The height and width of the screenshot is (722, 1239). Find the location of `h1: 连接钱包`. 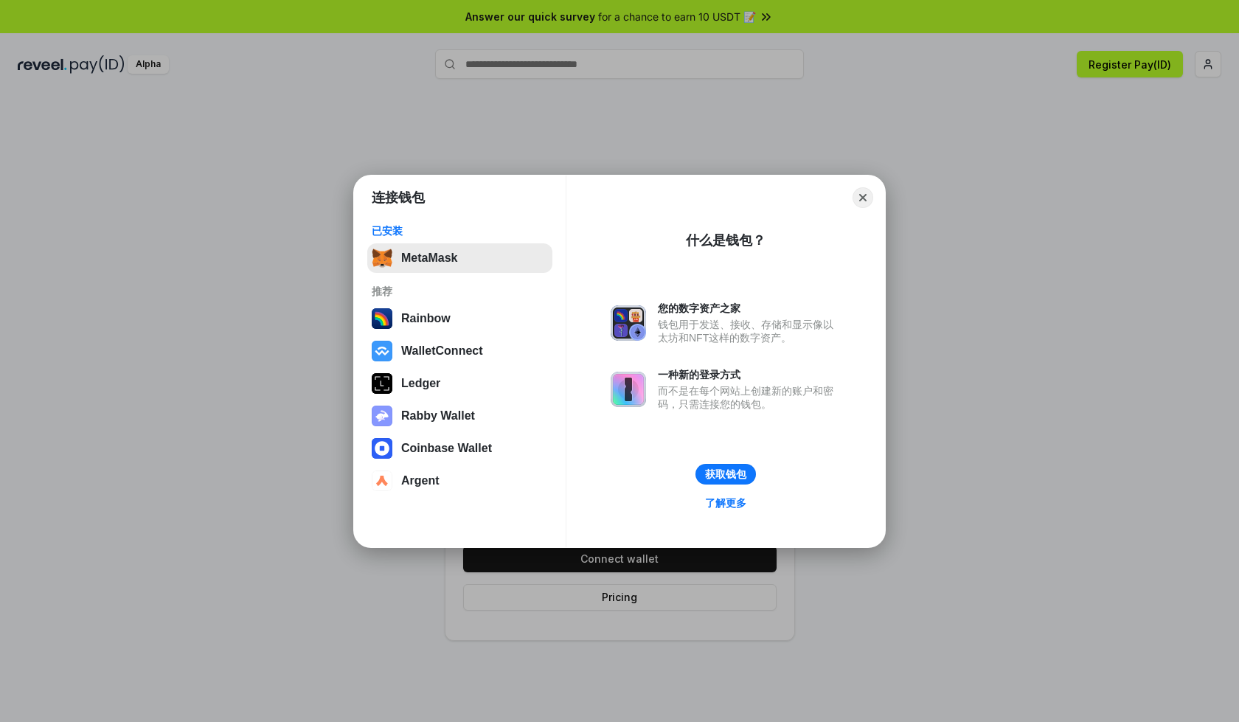

h1: 连接钱包 is located at coordinates (398, 198).